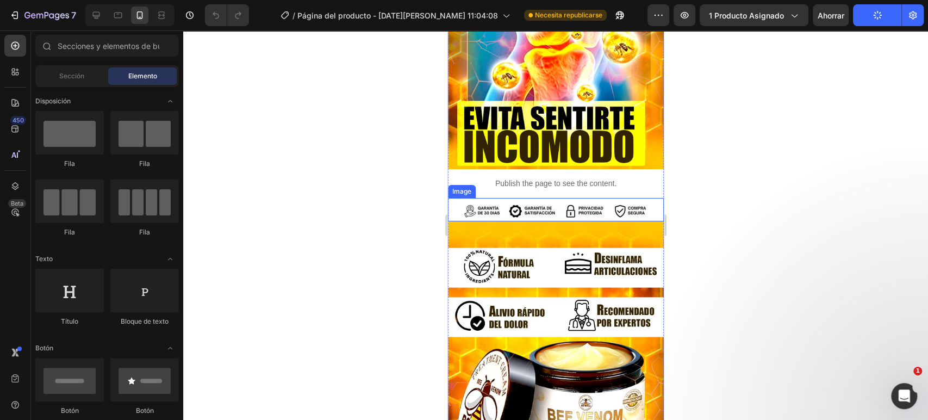 This screenshot has height=420, width=928. I want to click on font: Beta, so click(17, 203).